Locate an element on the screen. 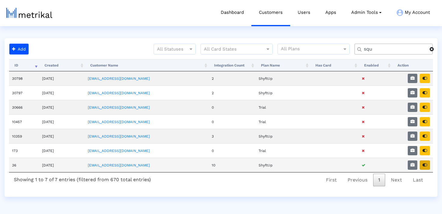 The image size is (442, 214). td: 3 is located at coordinates (232, 136).